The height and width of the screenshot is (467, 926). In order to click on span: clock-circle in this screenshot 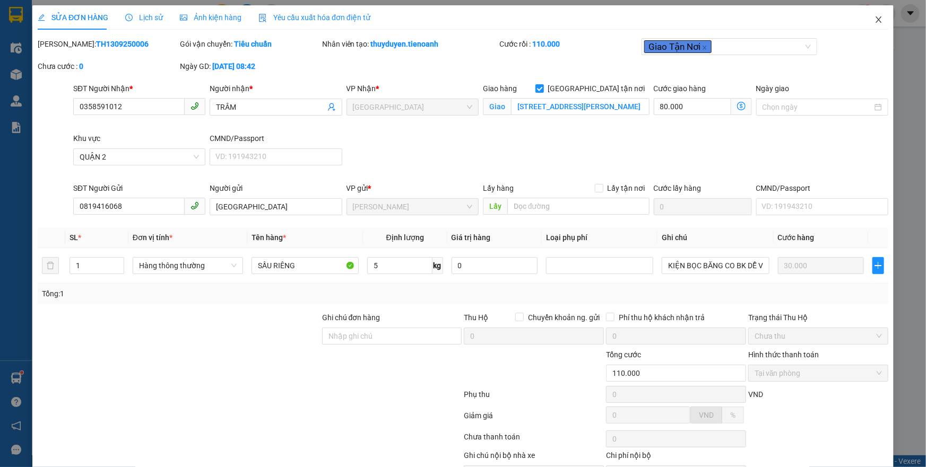, I will do `click(129, 18)`.